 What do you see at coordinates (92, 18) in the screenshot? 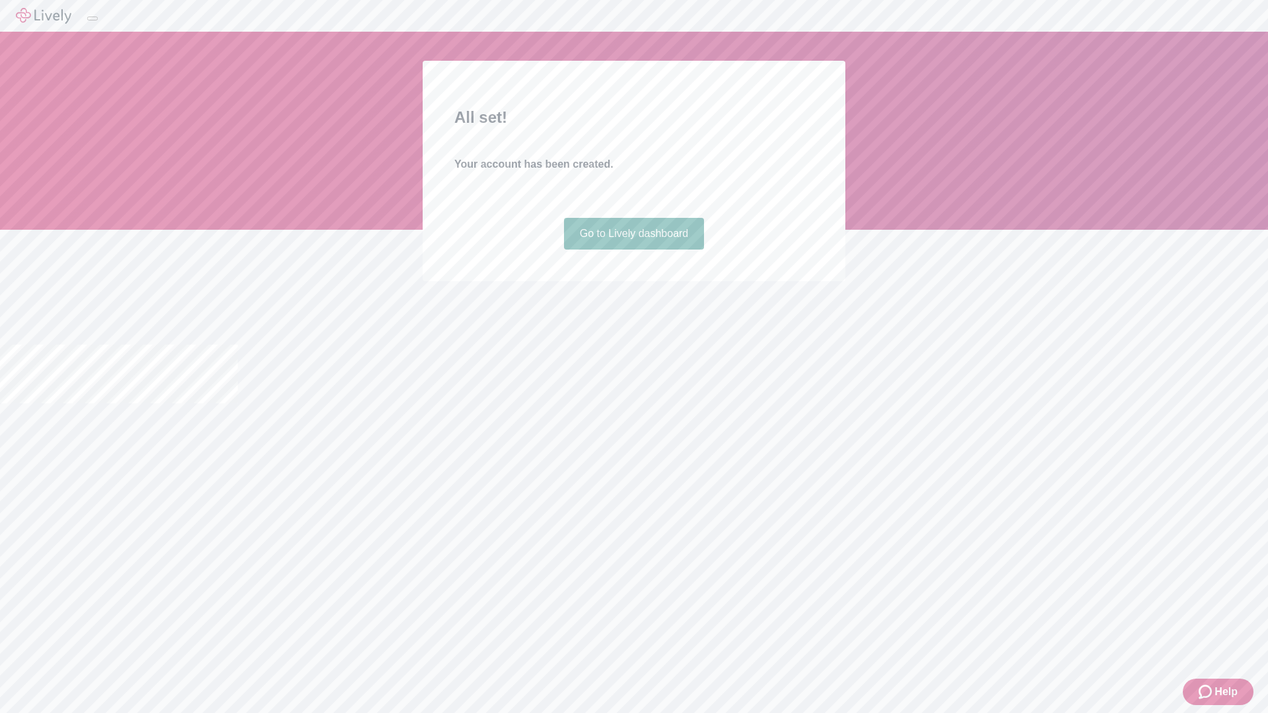
I see `button: Log out` at bounding box center [92, 18].